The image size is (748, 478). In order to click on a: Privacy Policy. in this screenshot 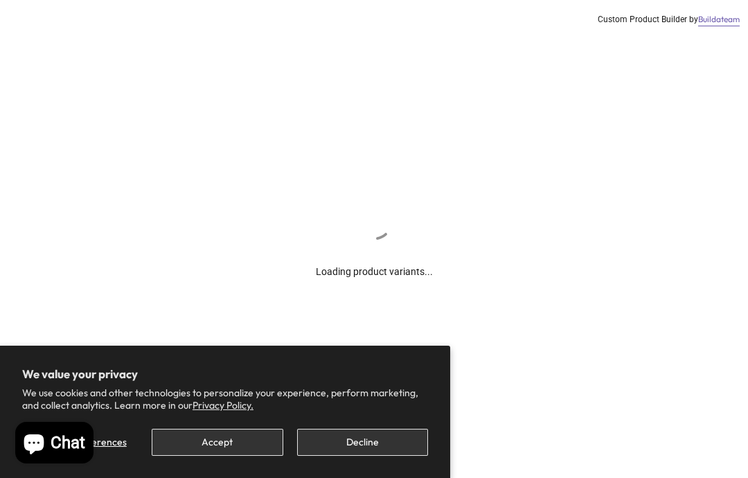, I will do `click(223, 405)`.